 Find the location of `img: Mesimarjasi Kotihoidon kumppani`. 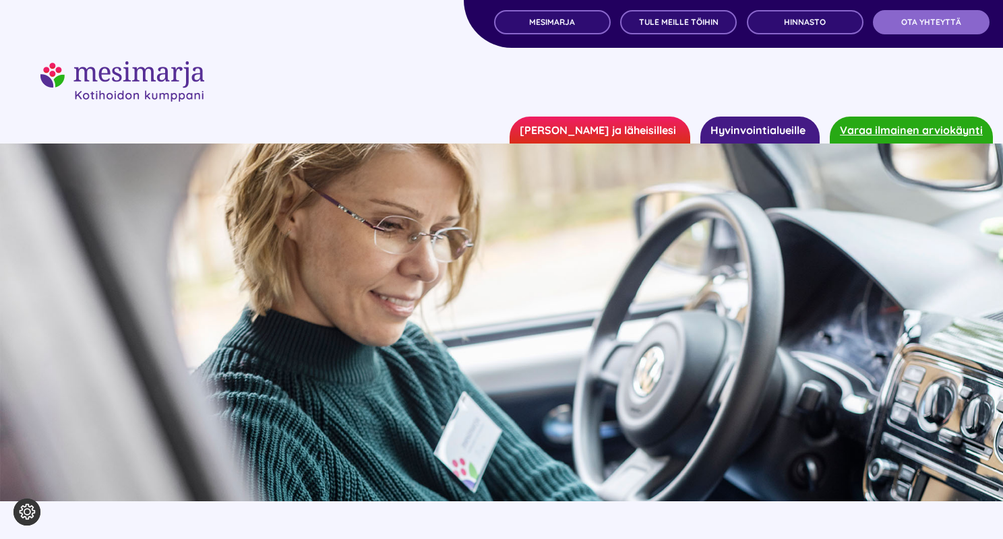

img: Mesimarjasi Kotihoidon kumppani is located at coordinates (122, 82).